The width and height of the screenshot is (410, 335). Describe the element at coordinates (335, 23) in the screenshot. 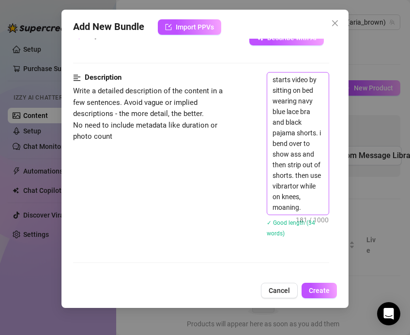

I see `button: Close` at that location.